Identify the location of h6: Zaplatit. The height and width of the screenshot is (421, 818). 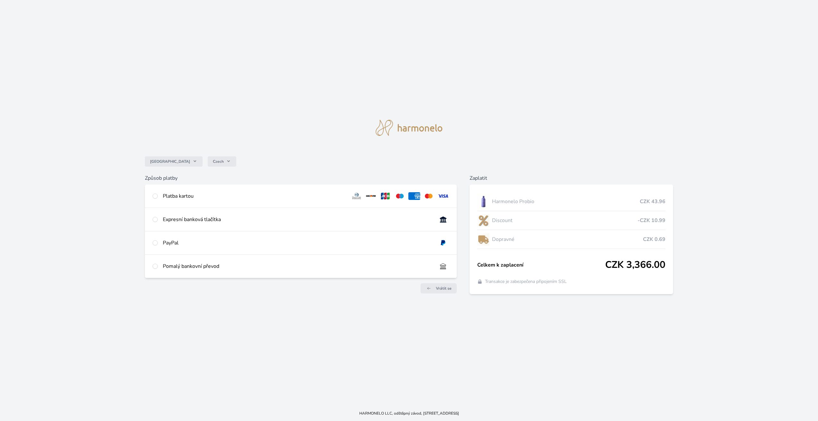
(571, 178).